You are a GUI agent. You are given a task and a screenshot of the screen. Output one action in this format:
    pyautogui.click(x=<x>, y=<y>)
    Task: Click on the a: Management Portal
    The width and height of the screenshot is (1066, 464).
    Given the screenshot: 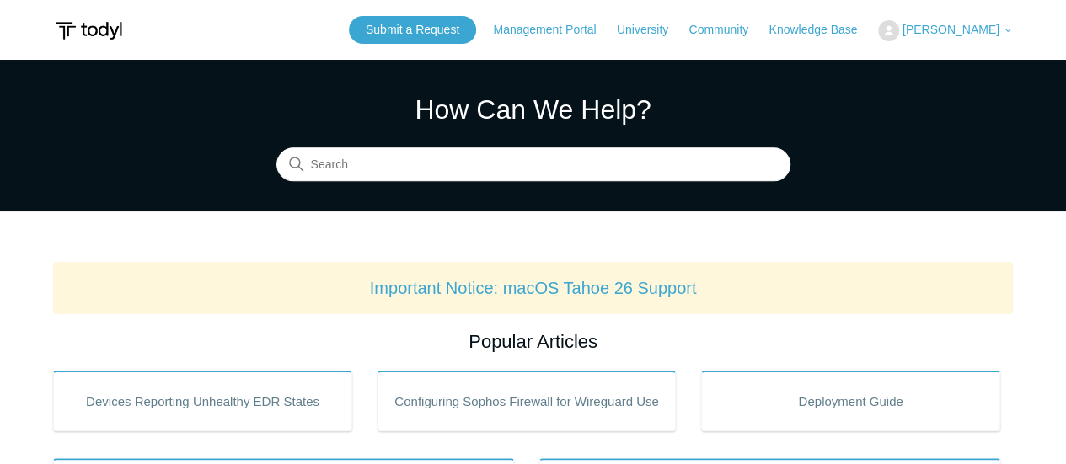 What is the action you would take?
    pyautogui.click(x=553, y=29)
    